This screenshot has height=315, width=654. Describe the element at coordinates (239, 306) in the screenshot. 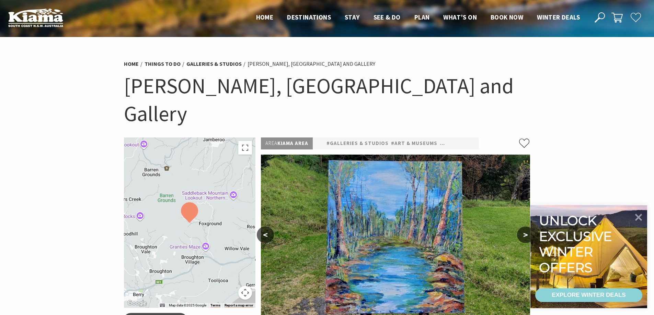

I see `a: Report a map error` at that location.